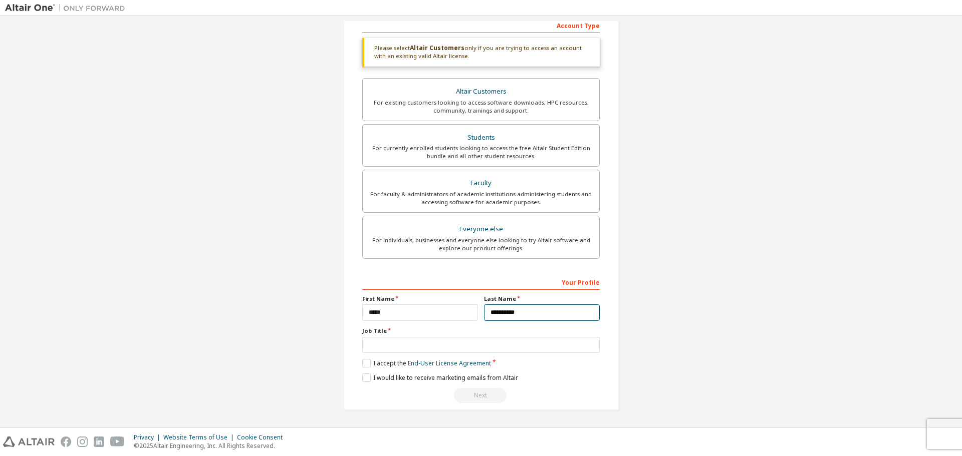 This screenshot has width=962, height=456. Describe the element at coordinates (68, 8) in the screenshot. I see `img: Altair One` at that location.